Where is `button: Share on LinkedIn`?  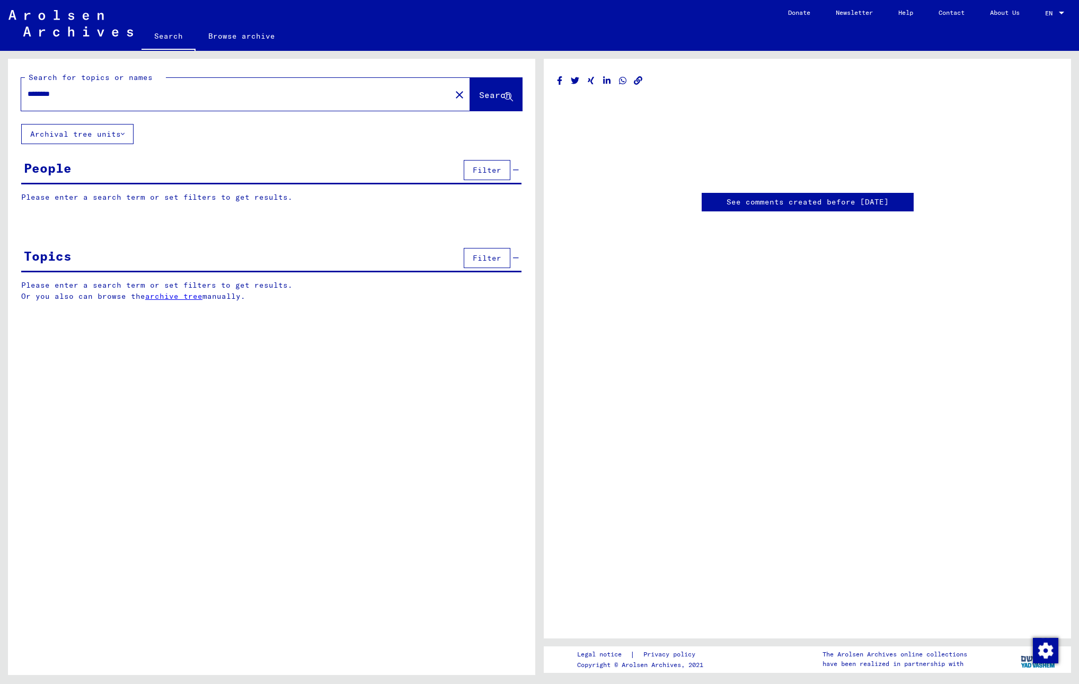 button: Share on LinkedIn is located at coordinates (607, 81).